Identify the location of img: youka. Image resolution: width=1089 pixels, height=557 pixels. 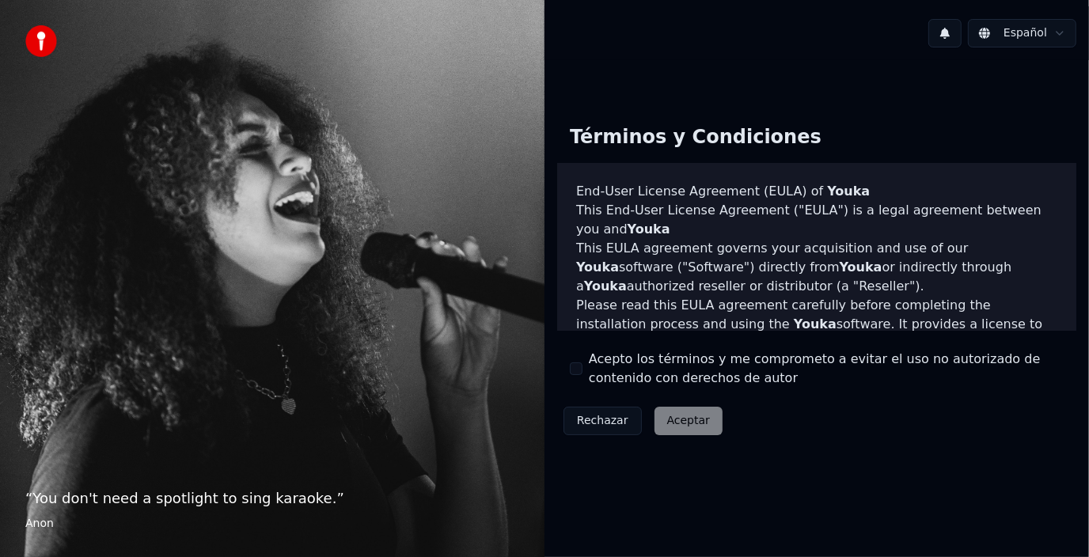
(41, 41).